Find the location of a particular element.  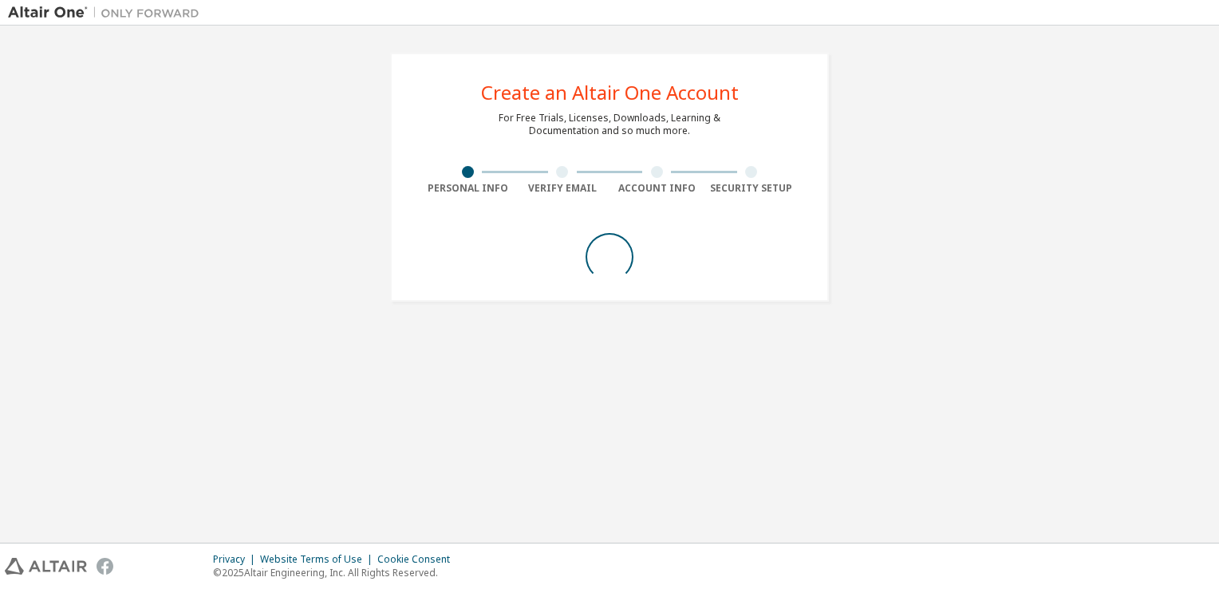

div: Security Setup is located at coordinates (751, 188).